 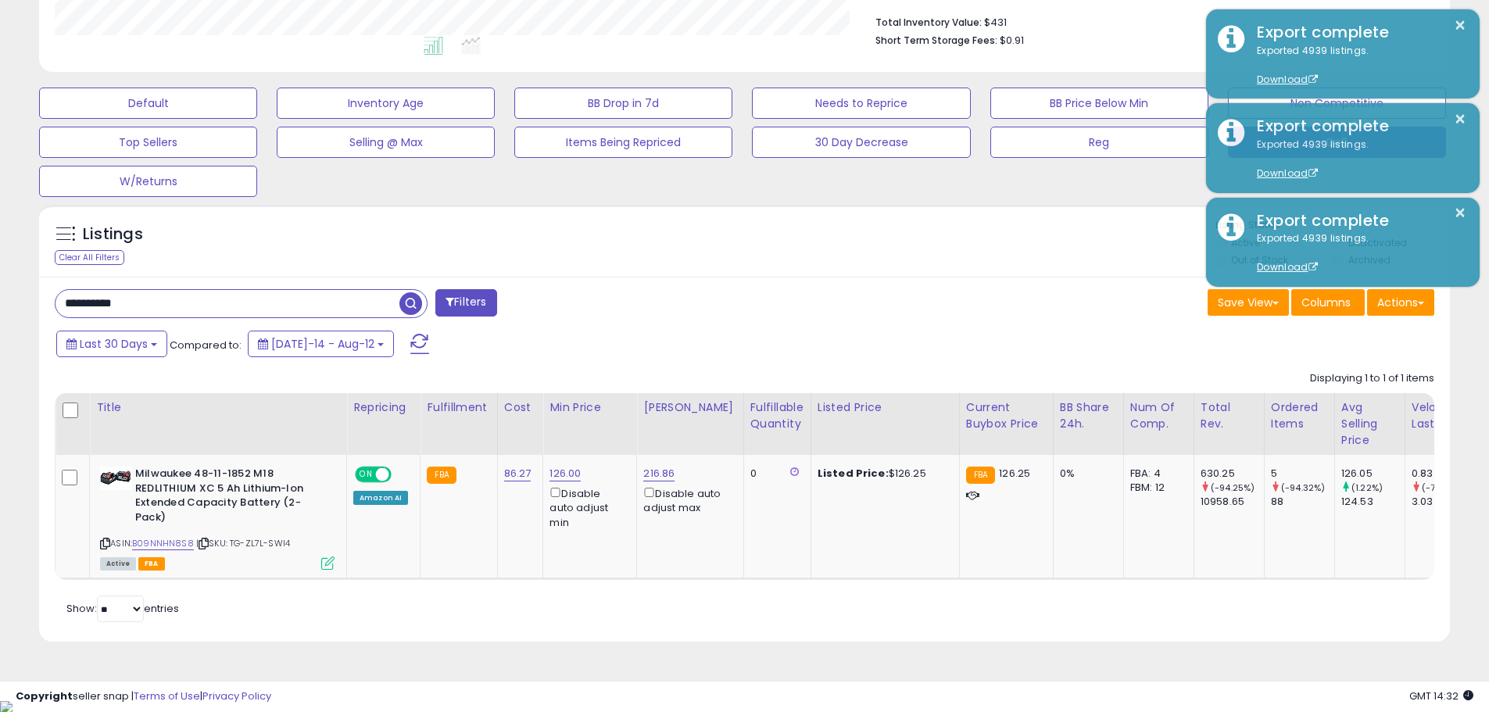 What do you see at coordinates (148, 142) in the screenshot?
I see `button: Top Sellers` at bounding box center [148, 142].